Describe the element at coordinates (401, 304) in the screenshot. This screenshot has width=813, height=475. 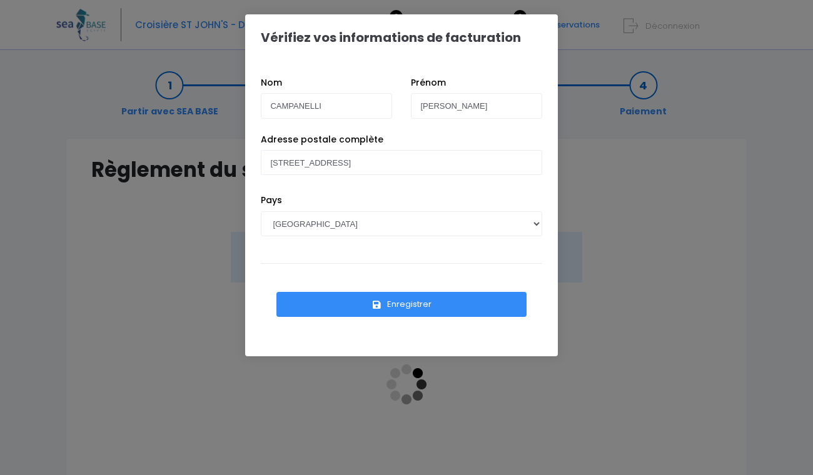
I see `button: Enregistrer` at that location.